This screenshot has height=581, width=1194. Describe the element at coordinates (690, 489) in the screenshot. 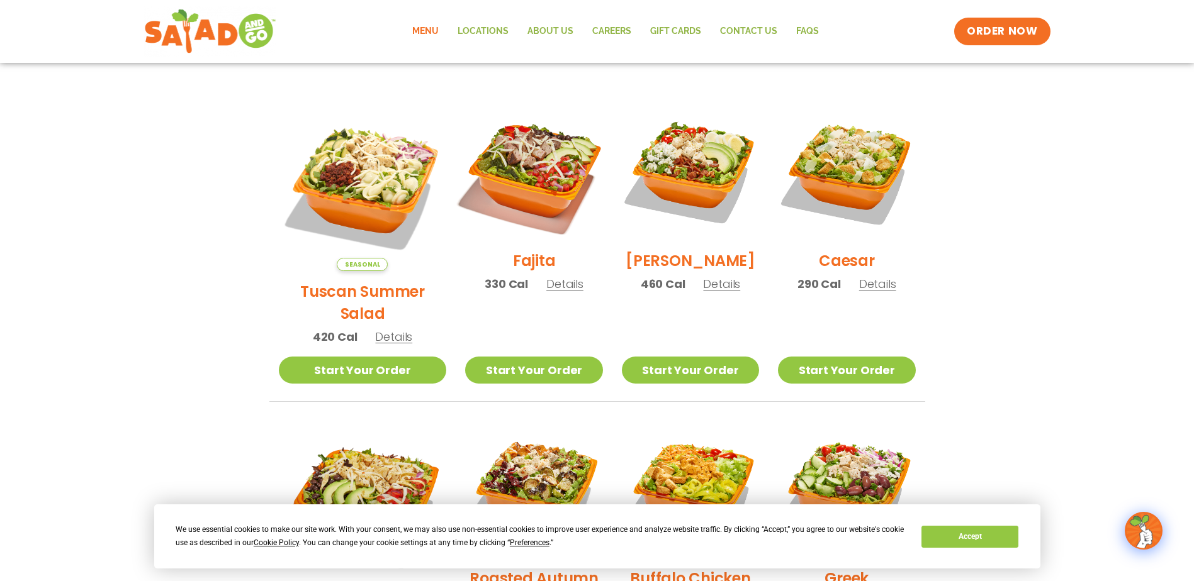

I see `img: Product photo for Buffalo Chicken Salad` at that location.